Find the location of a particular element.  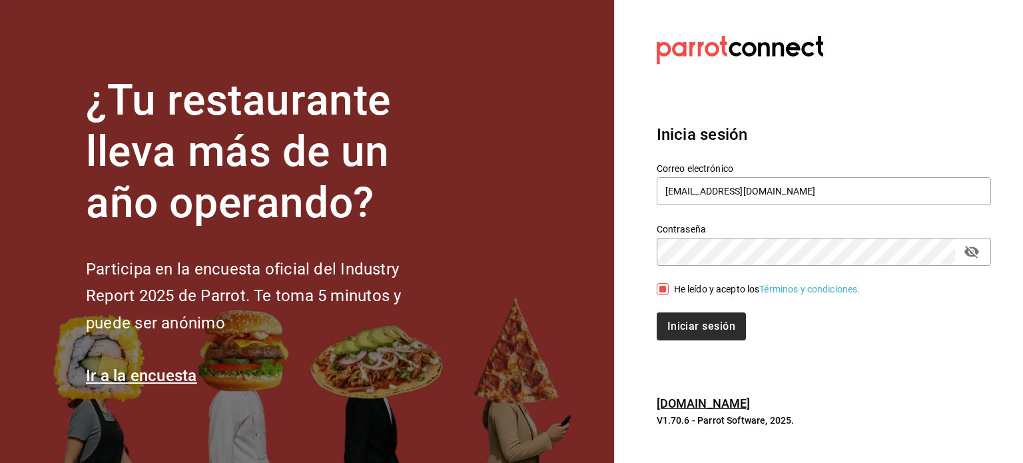

h3: Inicia sesión is located at coordinates (824, 135).